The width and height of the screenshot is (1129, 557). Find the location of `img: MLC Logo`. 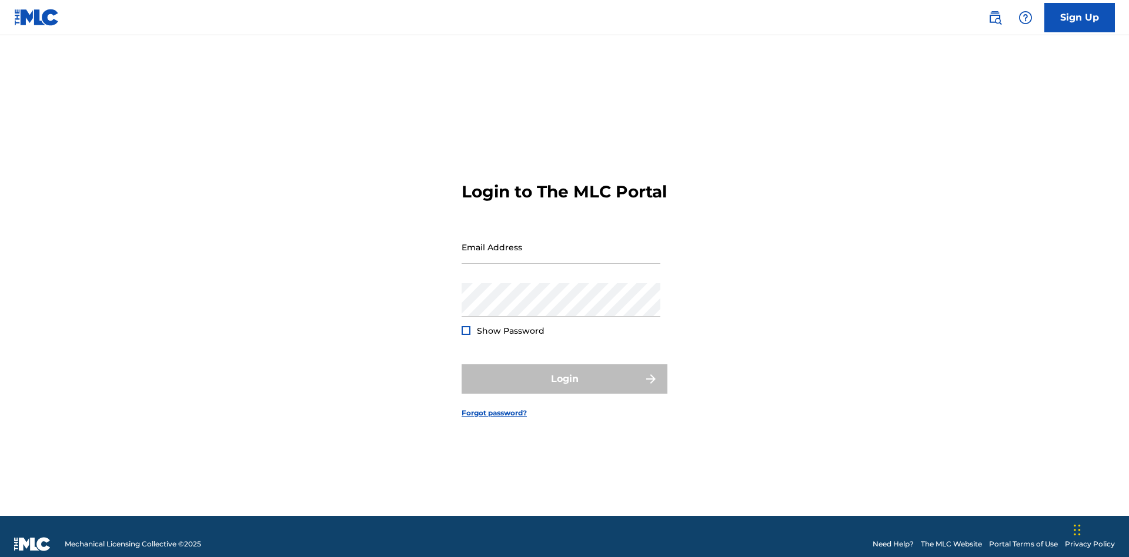

img: MLC Logo is located at coordinates (36, 17).